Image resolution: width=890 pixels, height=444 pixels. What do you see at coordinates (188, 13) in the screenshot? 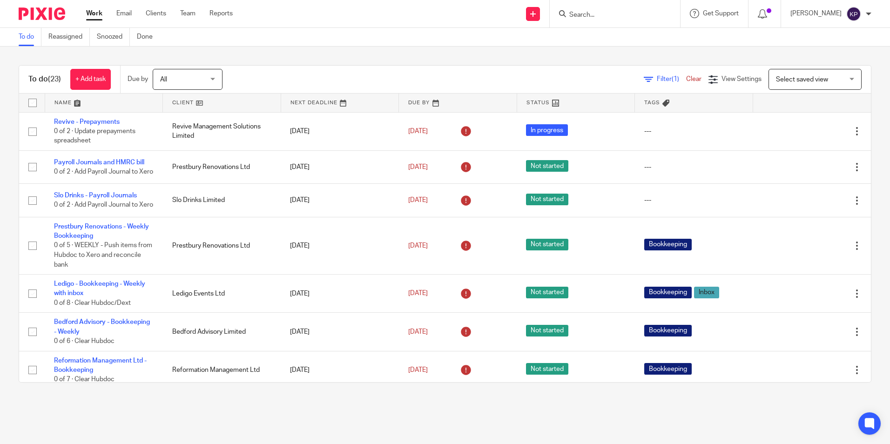
I see `a: Team` at bounding box center [188, 13].